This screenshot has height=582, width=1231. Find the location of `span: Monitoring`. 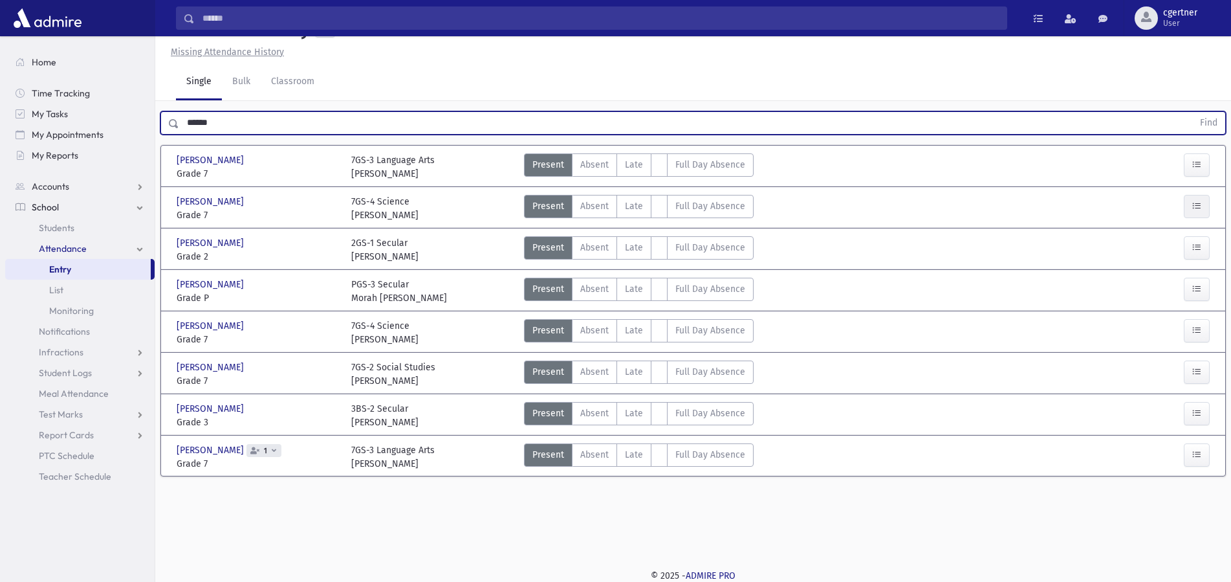

span: Monitoring is located at coordinates (71, 311).